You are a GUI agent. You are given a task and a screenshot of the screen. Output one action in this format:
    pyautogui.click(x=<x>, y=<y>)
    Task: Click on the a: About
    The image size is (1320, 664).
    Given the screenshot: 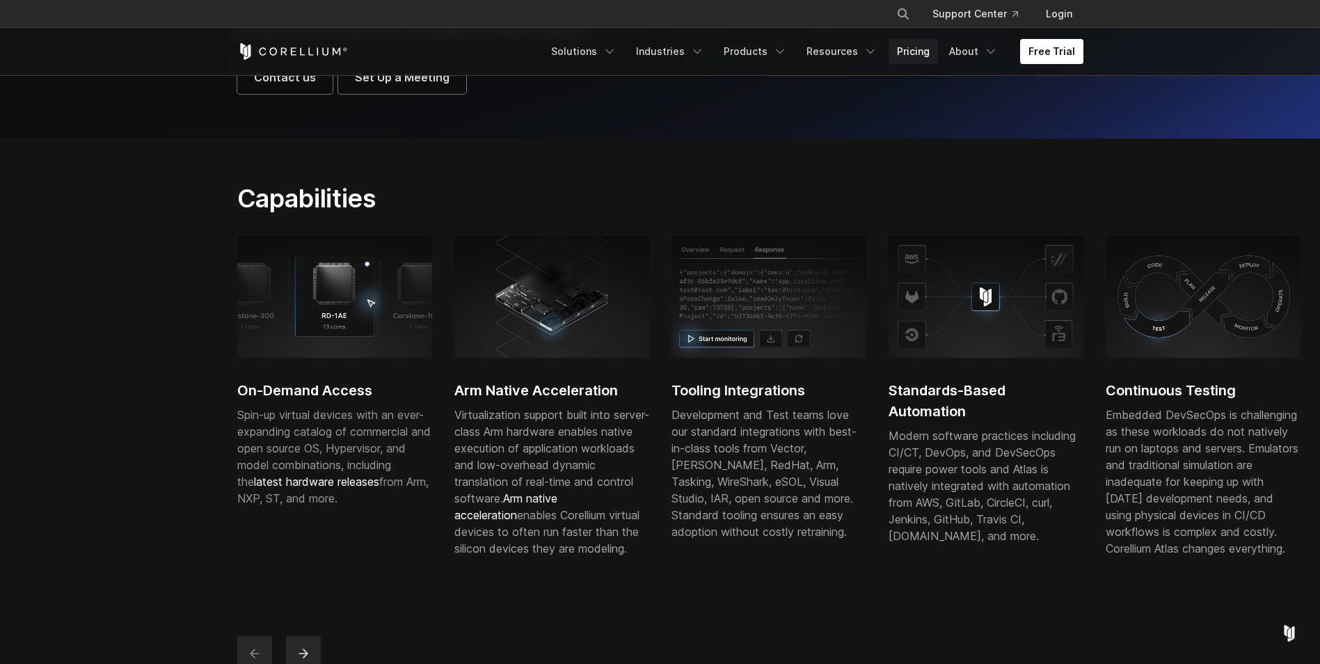 What is the action you would take?
    pyautogui.click(x=974, y=51)
    